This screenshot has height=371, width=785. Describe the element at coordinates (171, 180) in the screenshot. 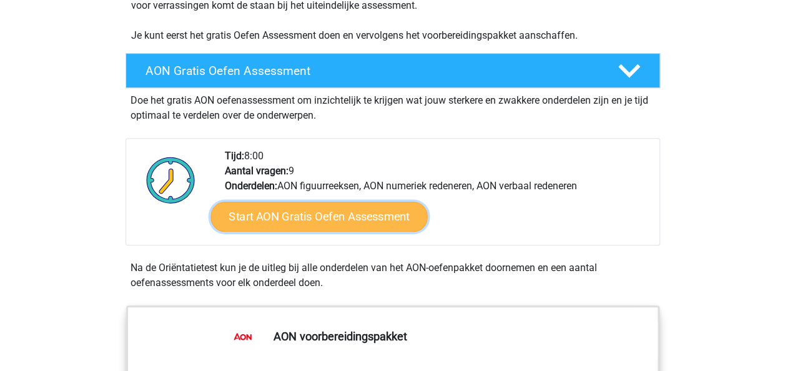

I see `img: Klok` at that location.